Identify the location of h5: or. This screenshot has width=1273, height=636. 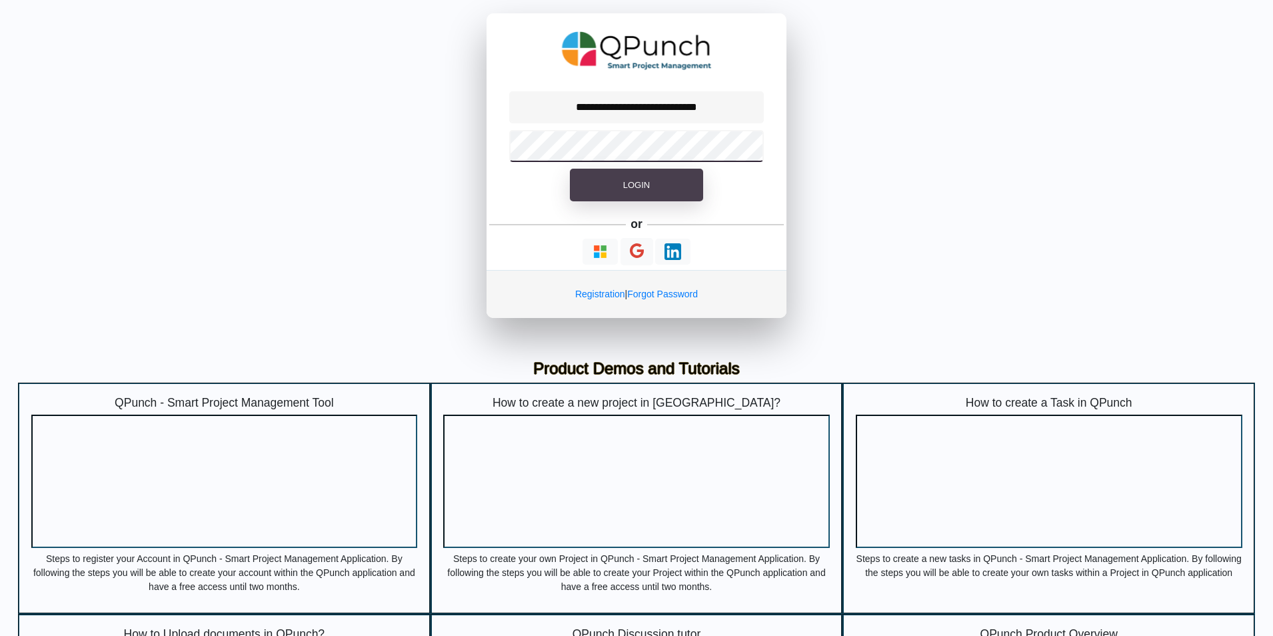
(636, 224).